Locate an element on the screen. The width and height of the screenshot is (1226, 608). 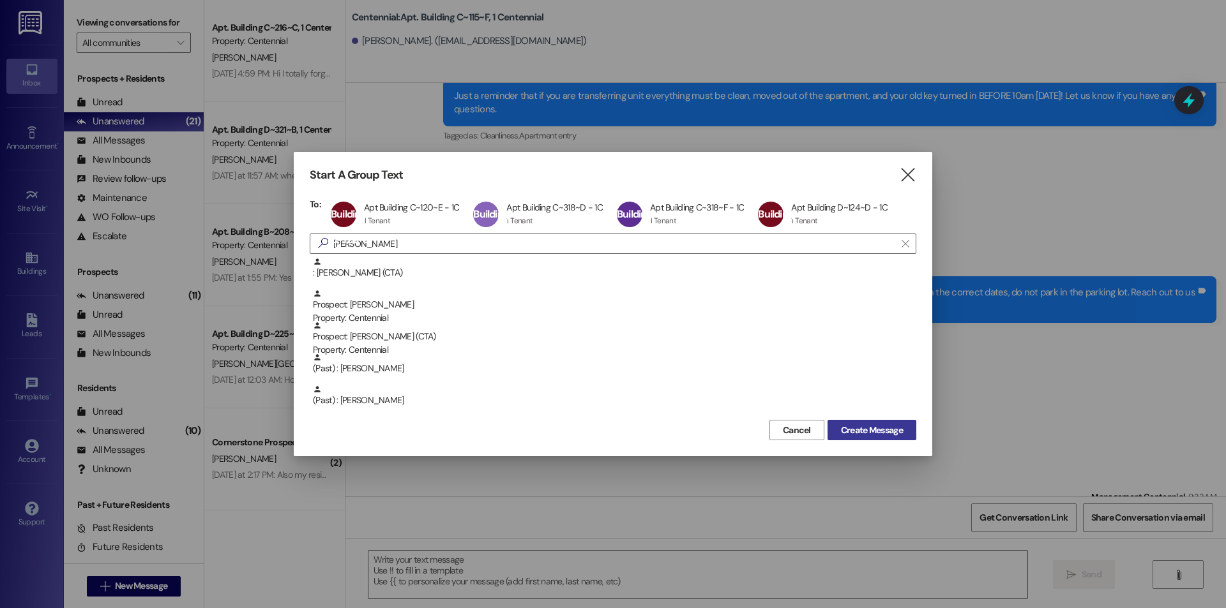
input: Search for any contact or apartment is located at coordinates (614, 244).